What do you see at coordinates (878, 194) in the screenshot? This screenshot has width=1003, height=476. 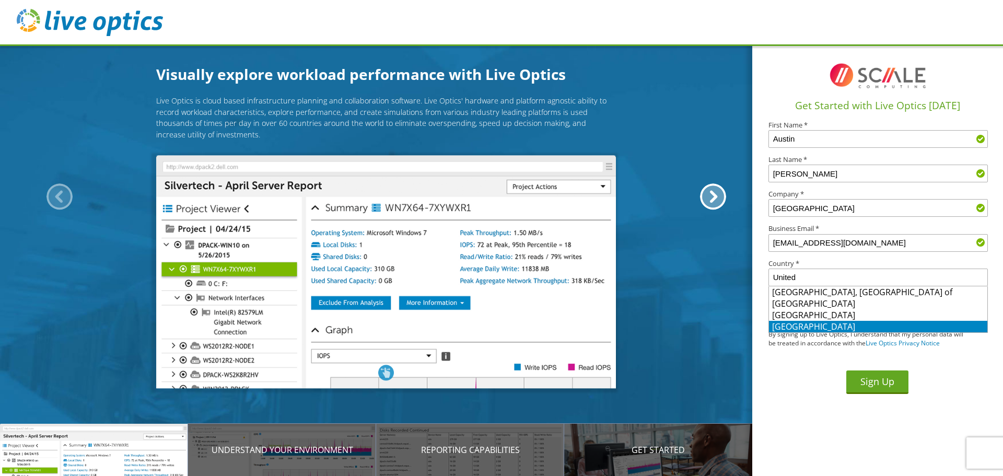 I see `label: Company *` at bounding box center [878, 194].